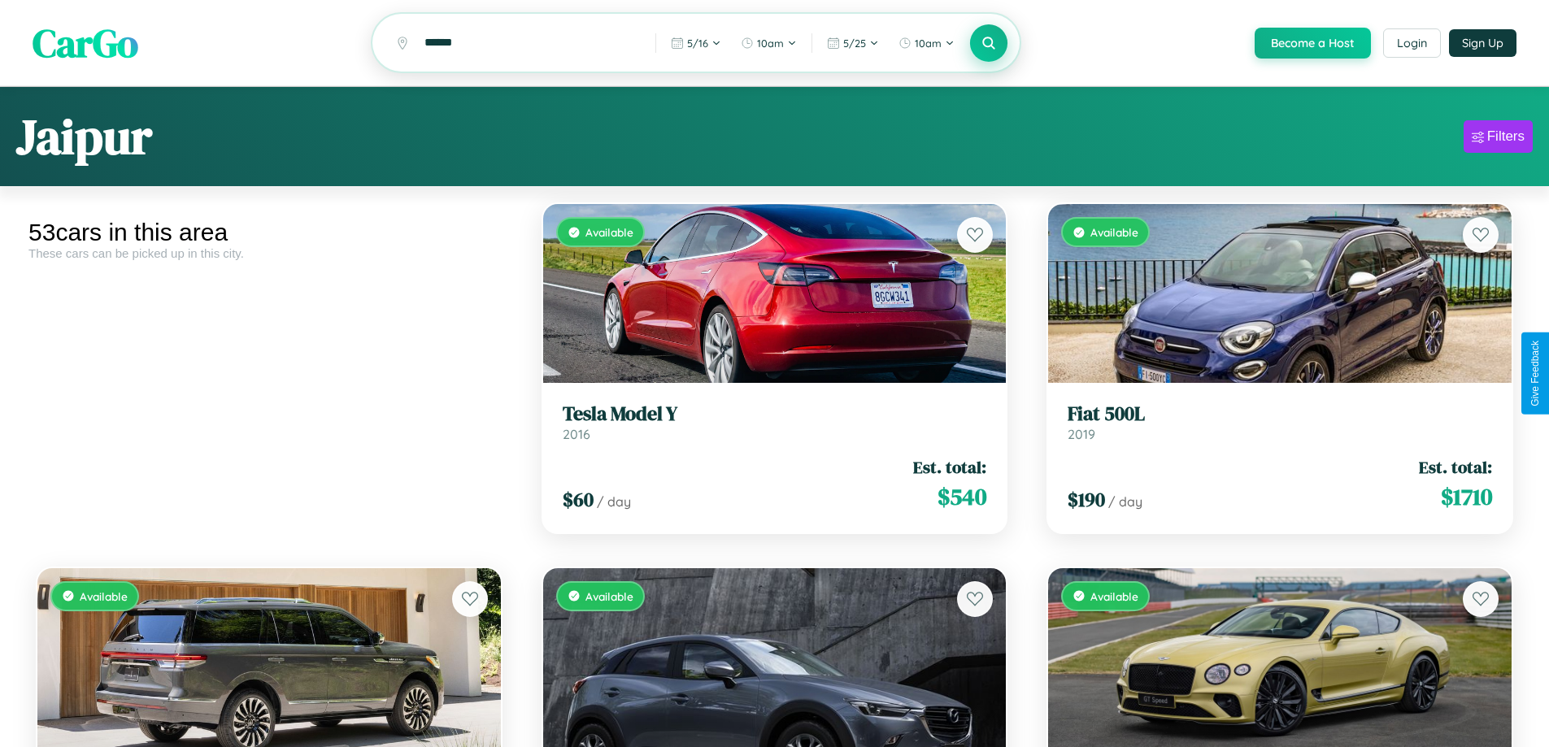 This screenshot has width=1549, height=747. I want to click on div: 53 cars in this area, so click(269, 233).